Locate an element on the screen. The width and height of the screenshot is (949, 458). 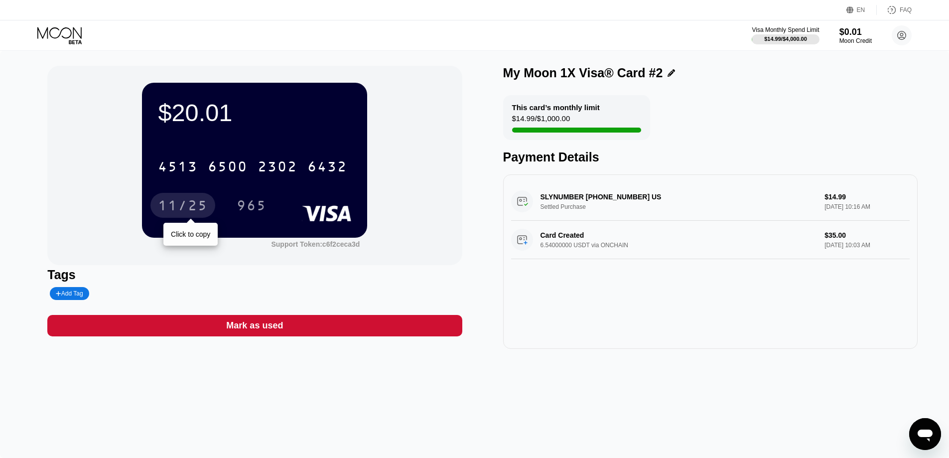
div: Payment Details is located at coordinates (710, 157).